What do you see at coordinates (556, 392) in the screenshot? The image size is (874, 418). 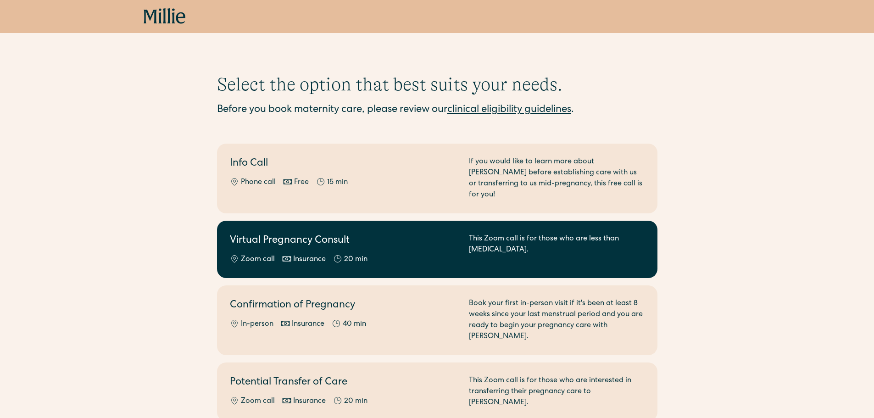 I see `div: This Zoom call is for those who are interested in transferring their pregnancy care to [PERSON_NA...` at bounding box center [556, 392].